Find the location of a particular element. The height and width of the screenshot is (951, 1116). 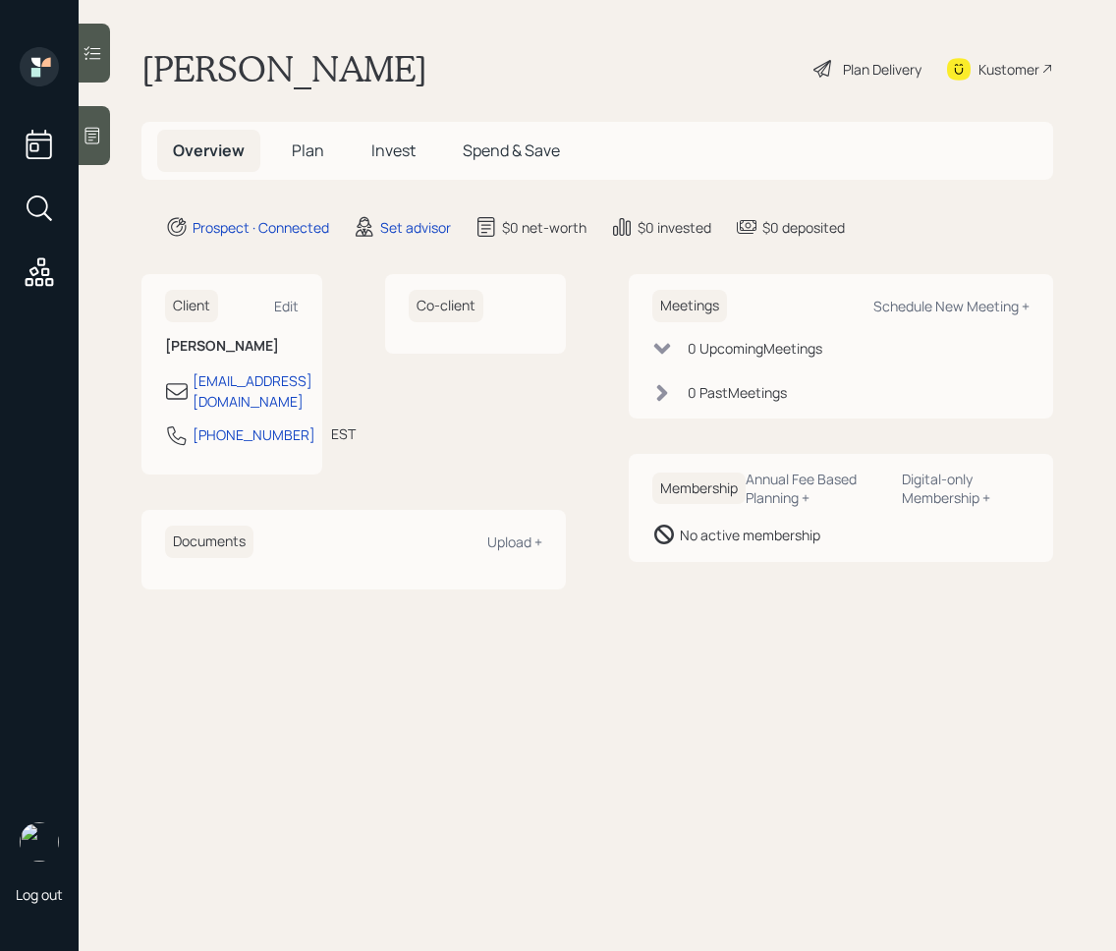

span: Invest is located at coordinates (393, 150).